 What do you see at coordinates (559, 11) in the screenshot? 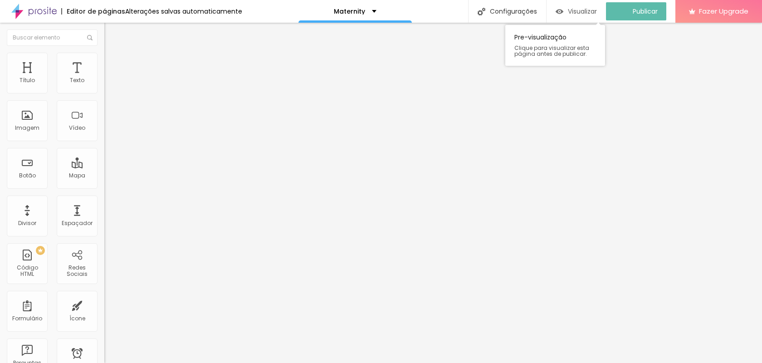
I see `img: view-1.svg` at bounding box center [559, 11].